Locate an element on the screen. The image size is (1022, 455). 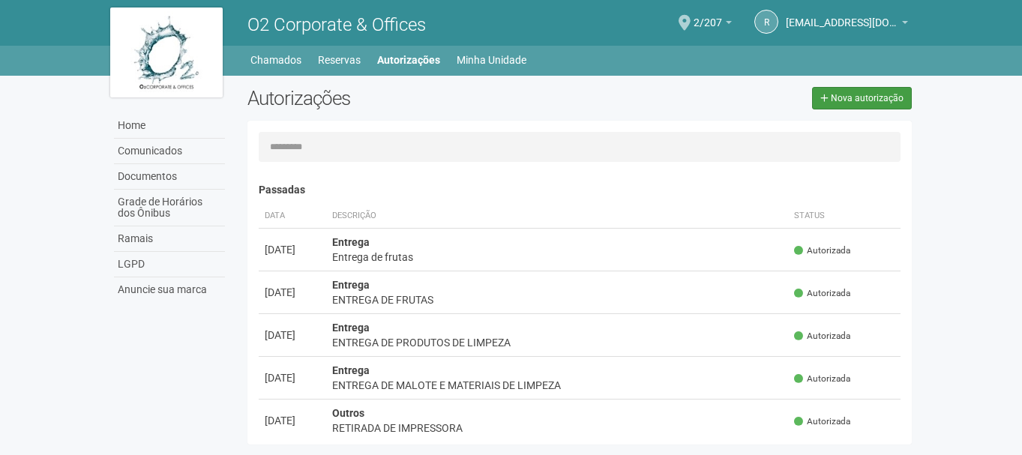
span: 2/207 is located at coordinates (708, 15).